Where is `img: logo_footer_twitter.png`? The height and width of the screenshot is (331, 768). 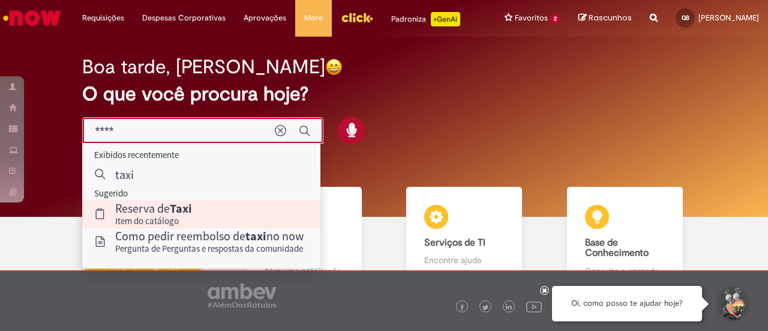 img: logo_footer_twitter.png is located at coordinates (485, 307).